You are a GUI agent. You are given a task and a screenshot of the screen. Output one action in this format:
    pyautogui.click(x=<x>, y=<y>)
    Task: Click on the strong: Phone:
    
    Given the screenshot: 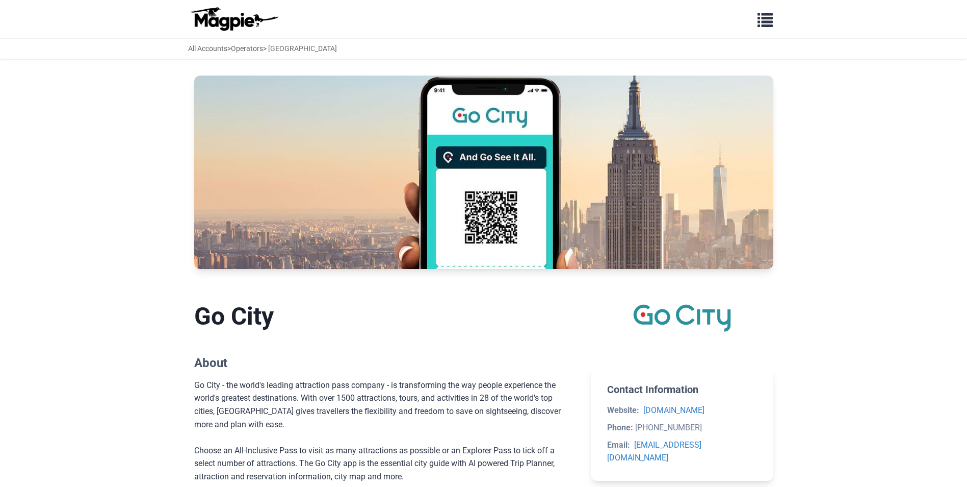 What is the action you would take?
    pyautogui.click(x=620, y=427)
    